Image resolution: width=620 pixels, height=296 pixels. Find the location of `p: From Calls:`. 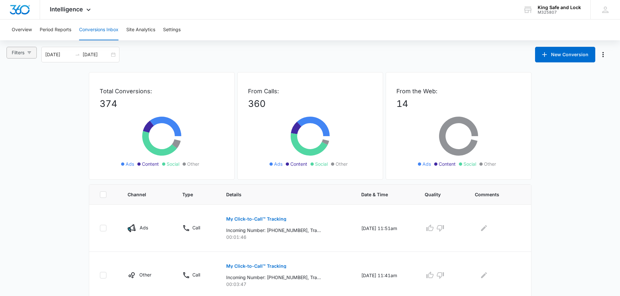

p: From Calls: is located at coordinates (310, 91).